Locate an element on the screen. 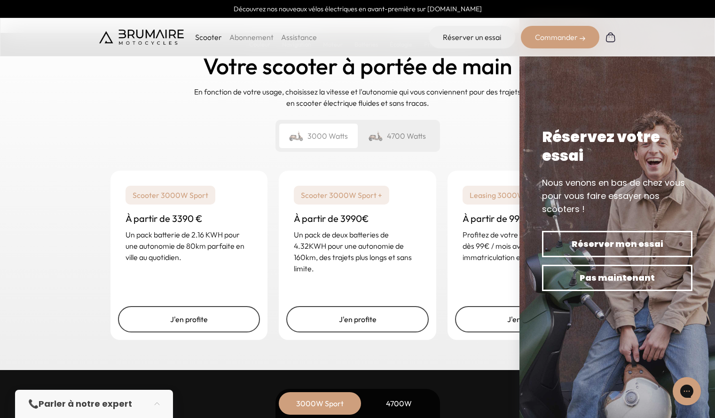 The image size is (715, 418). p: Un pack batterie de 2.16 KWH pour une autonomie de 80km parfaite en ville au quotidien. is located at coordinates (189, 246).